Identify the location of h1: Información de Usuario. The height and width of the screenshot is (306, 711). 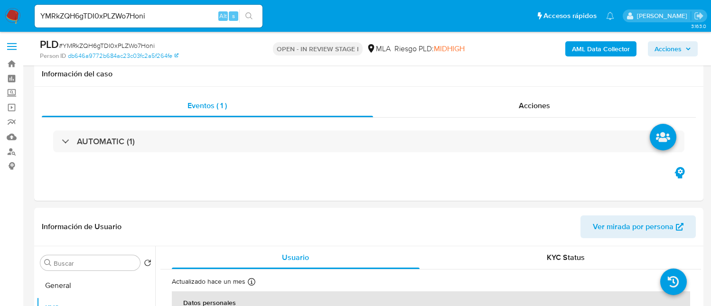
(82, 227).